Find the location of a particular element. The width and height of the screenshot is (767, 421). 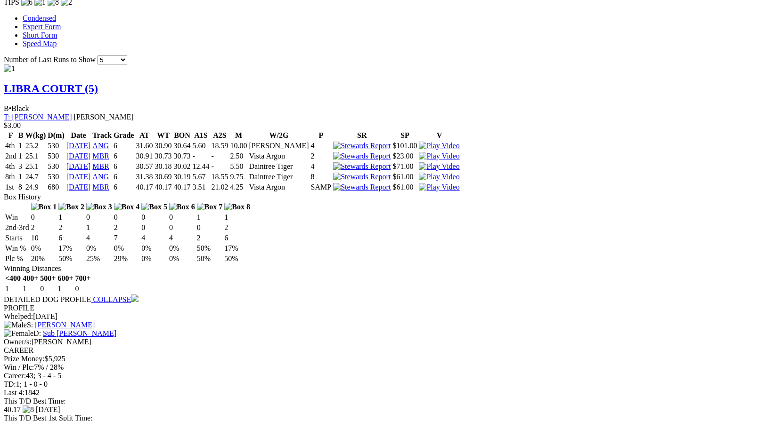

td: 24.7 is located at coordinates (36, 177).